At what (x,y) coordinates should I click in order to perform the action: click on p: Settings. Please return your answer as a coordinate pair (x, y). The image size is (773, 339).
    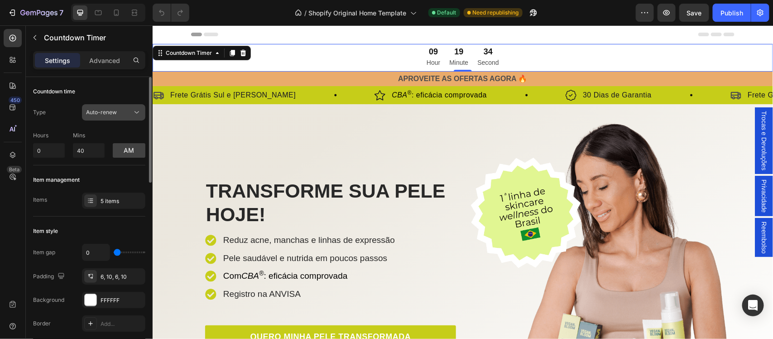
    Looking at the image, I should click on (57, 60).